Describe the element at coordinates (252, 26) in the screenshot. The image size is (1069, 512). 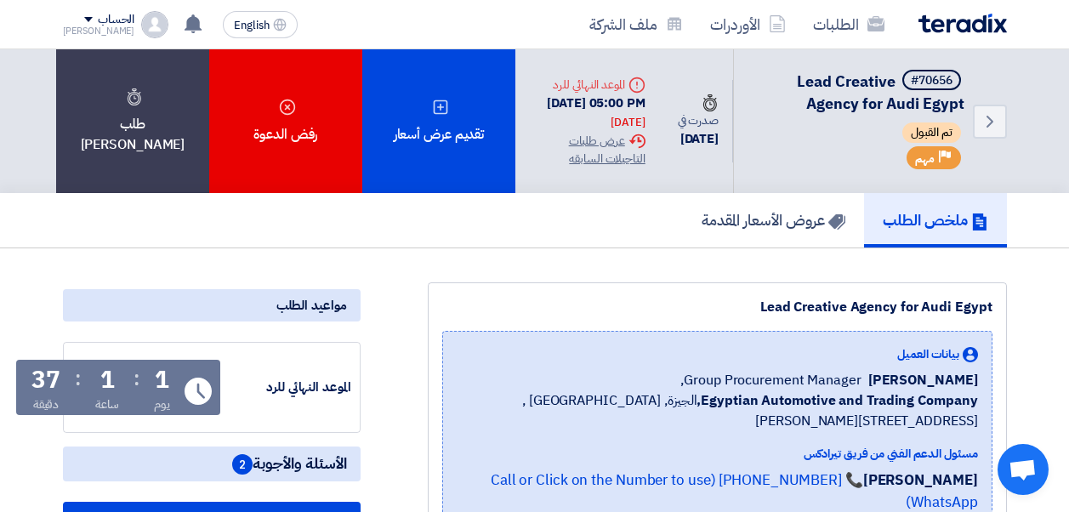
I see `span: English` at that location.